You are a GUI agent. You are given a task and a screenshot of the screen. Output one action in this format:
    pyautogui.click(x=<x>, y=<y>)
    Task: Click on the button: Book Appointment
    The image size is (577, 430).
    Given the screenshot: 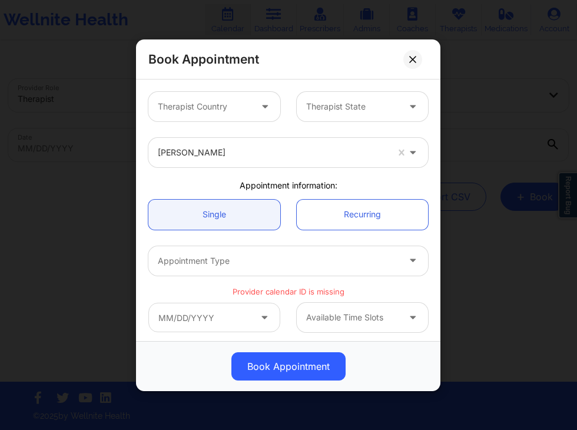 What is the action you would take?
    pyautogui.click(x=289, y=366)
    